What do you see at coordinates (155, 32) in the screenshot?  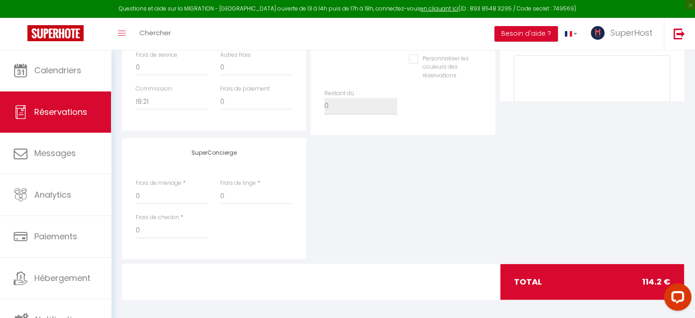 I see `span: Chercher` at bounding box center [155, 32].